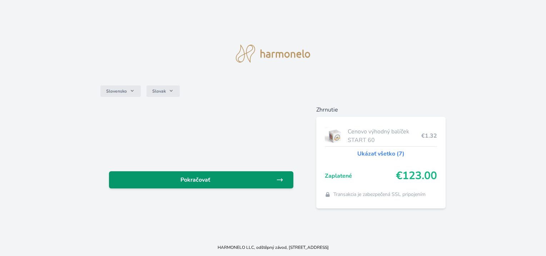  What do you see at coordinates (201, 180) in the screenshot?
I see `a: Pokračovať` at bounding box center [201, 180].